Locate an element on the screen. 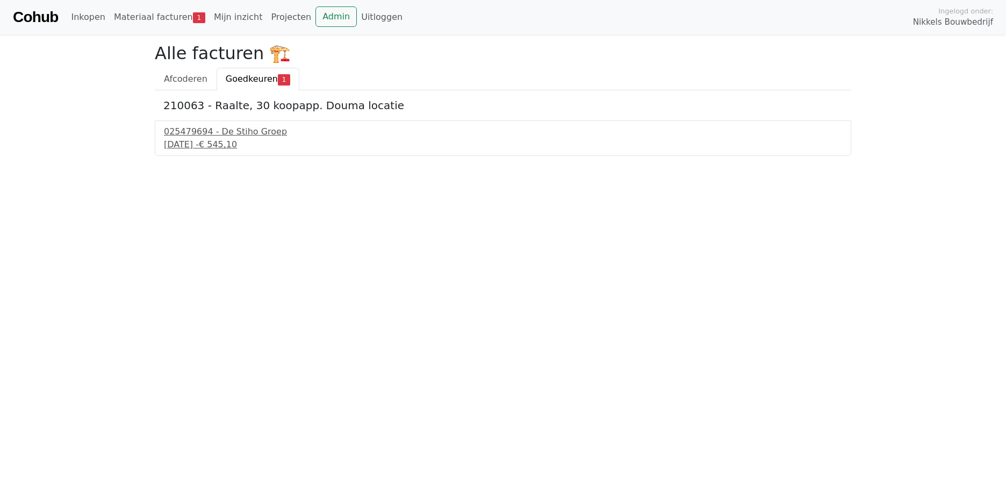  h2: Alle facturen 🏗️ is located at coordinates (503, 53).